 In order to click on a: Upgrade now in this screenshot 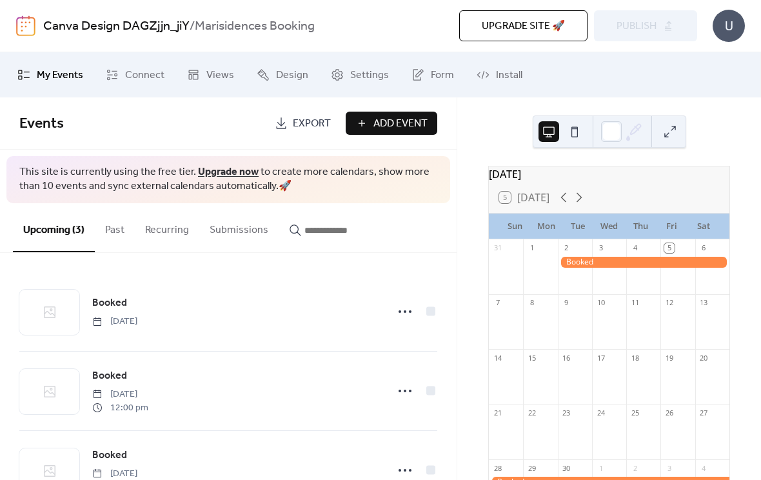, I will do `click(228, 172)`.